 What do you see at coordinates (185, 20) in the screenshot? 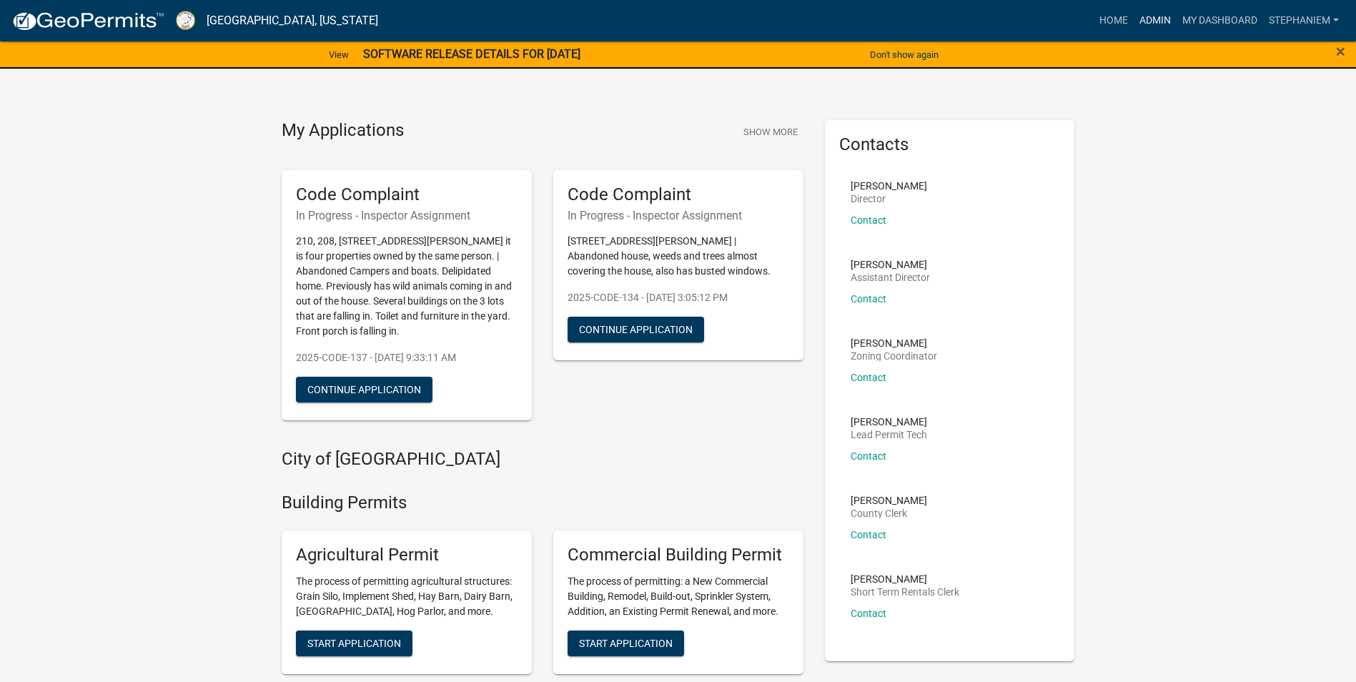
I see `img: Putnam County, Georgia` at bounding box center [185, 20].